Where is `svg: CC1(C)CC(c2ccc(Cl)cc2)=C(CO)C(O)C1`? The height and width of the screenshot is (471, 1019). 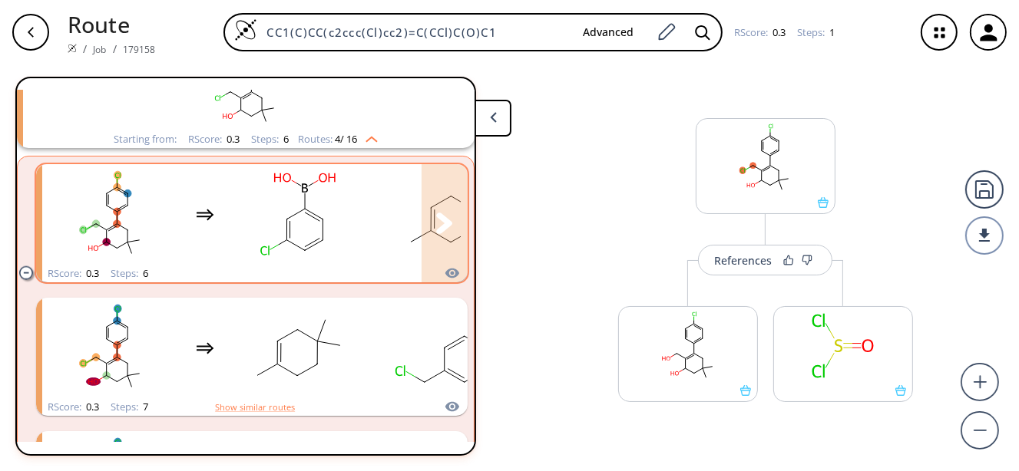 svg: CC1(C)CC(c2ccc(Cl)cc2)=C(CO)C(O)C1 is located at coordinates (688, 346).